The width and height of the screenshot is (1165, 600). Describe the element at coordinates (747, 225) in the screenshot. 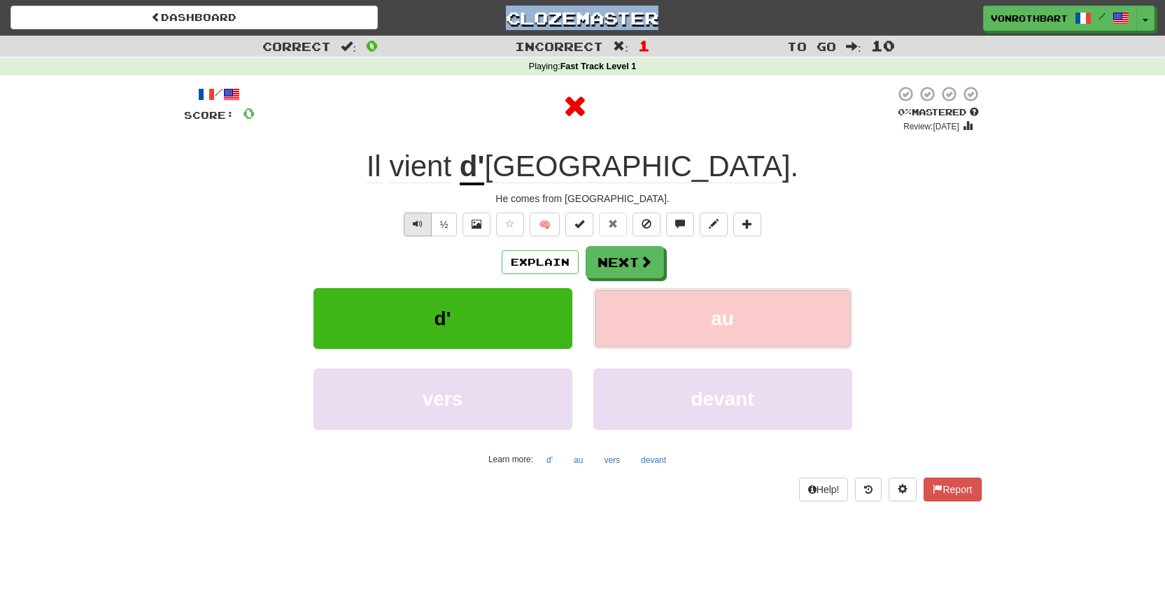

I see `button: Add to collection (alt+a)` at that location.